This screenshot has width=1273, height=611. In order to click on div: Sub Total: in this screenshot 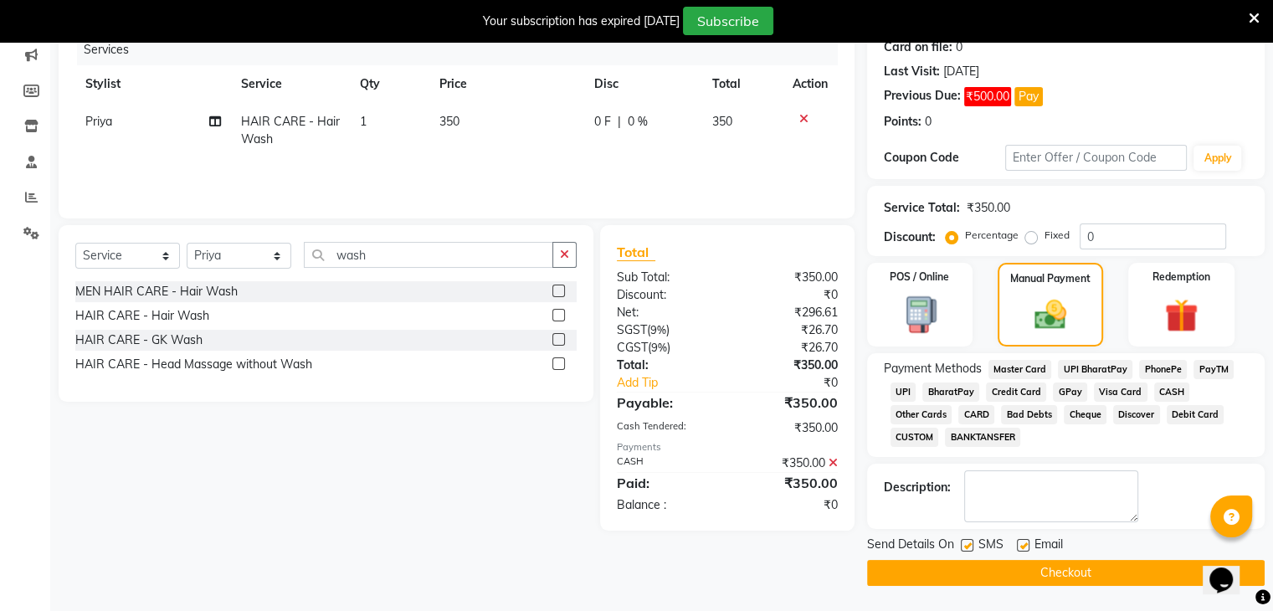, I will do `click(665, 277)`.